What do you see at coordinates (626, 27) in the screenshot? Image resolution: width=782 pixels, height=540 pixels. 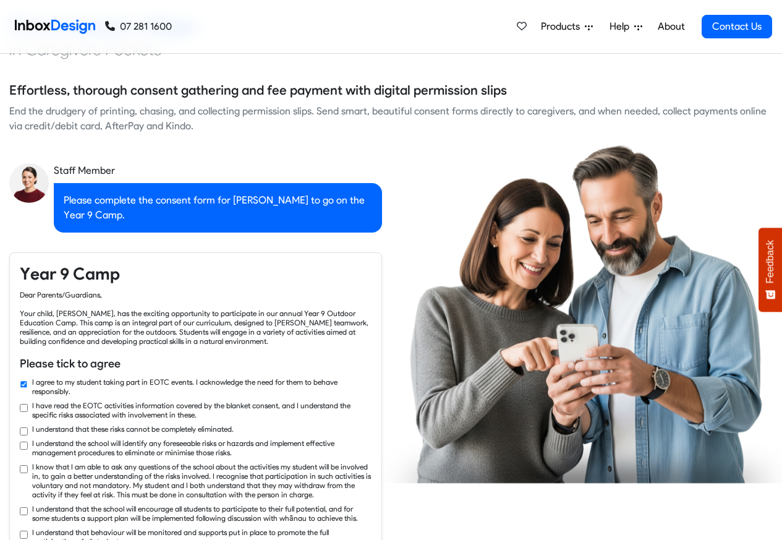 I see `a: Help` at bounding box center [626, 27].